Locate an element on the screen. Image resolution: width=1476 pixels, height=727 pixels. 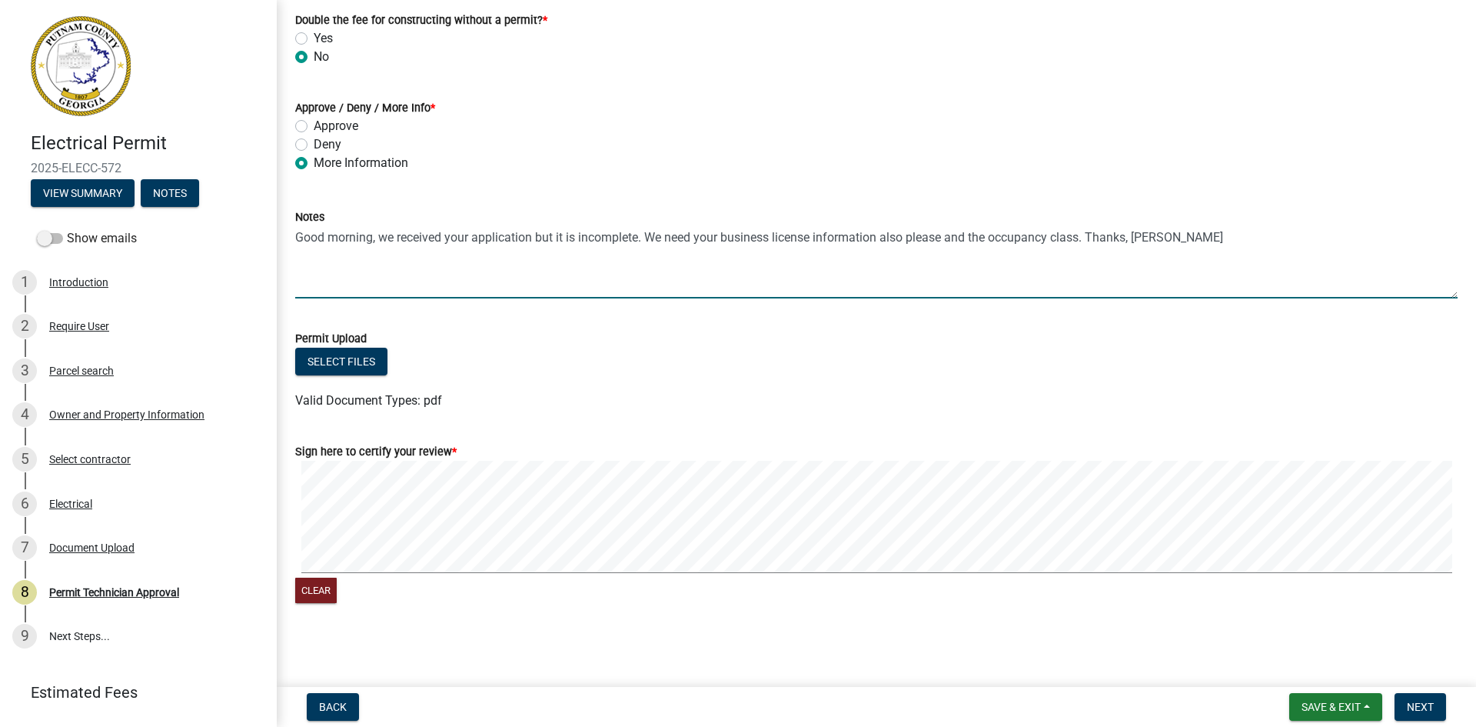
wm-modal-confirm: Summary is located at coordinates (82, 194).